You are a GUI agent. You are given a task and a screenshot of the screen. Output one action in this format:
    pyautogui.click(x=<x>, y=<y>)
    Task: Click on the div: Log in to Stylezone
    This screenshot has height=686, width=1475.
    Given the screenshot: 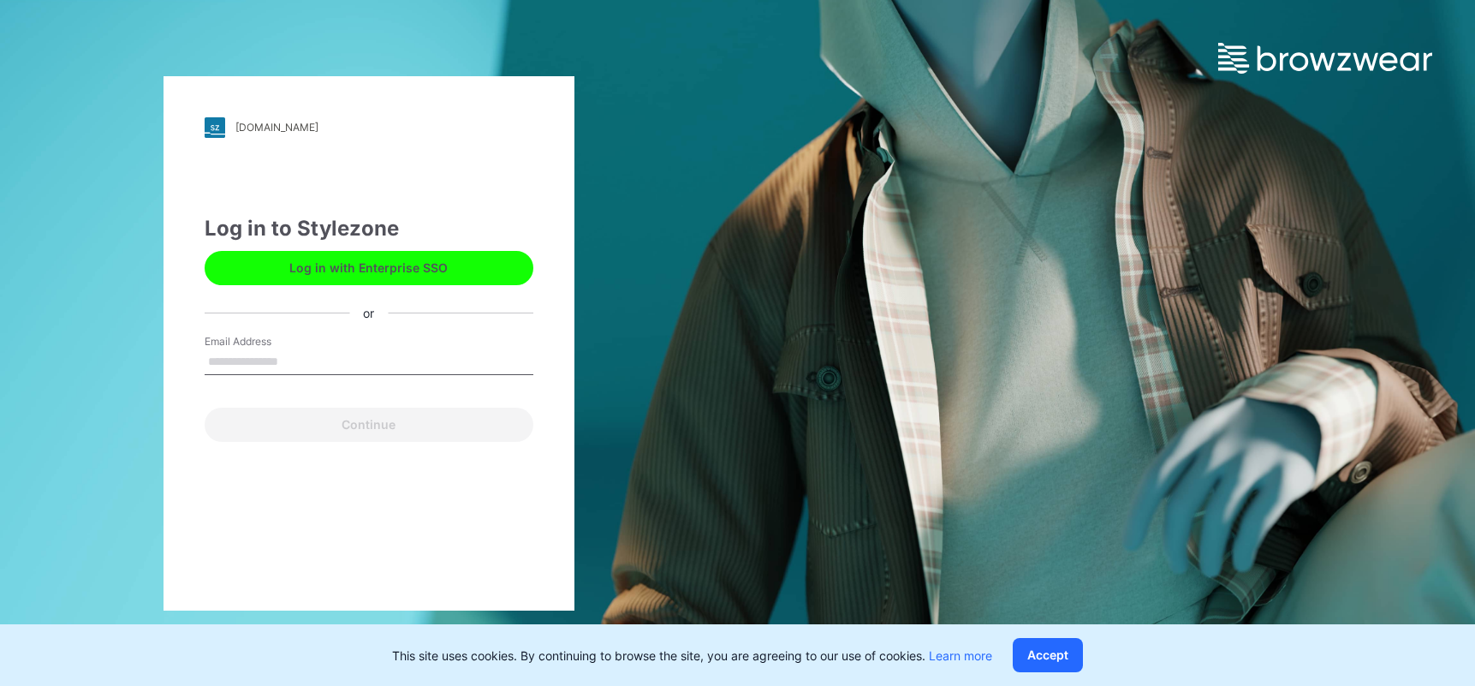 What is the action you would take?
    pyautogui.click(x=369, y=229)
    